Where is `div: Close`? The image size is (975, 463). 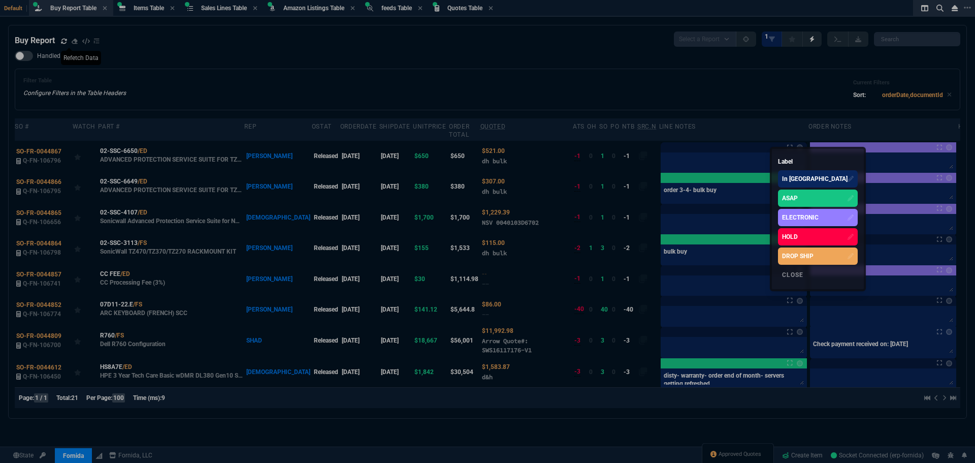 div: Close is located at coordinates (818, 275).